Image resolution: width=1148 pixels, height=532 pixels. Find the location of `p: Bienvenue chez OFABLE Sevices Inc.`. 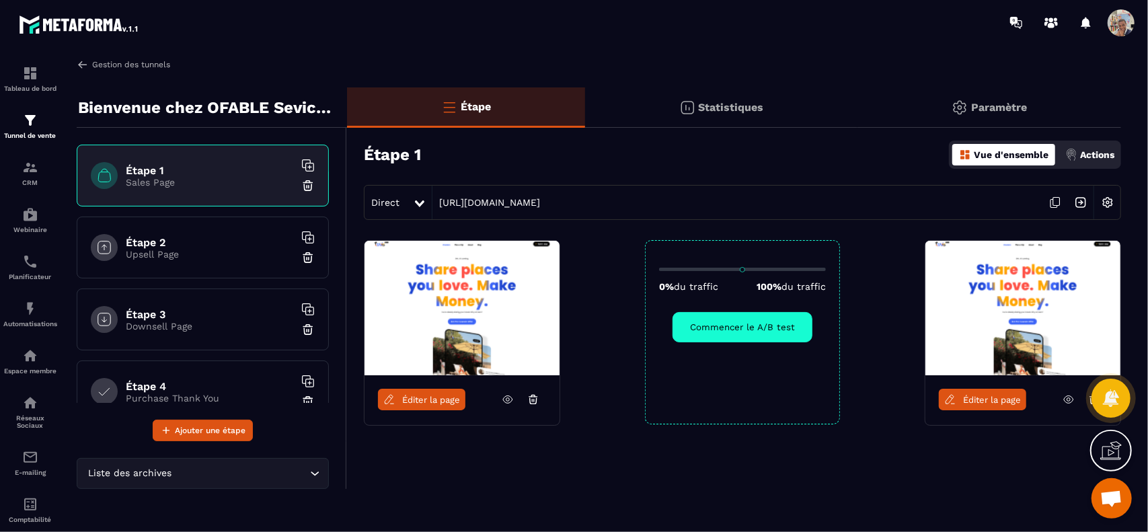

p: Bienvenue chez OFABLE Sevices Inc. is located at coordinates (207, 108).